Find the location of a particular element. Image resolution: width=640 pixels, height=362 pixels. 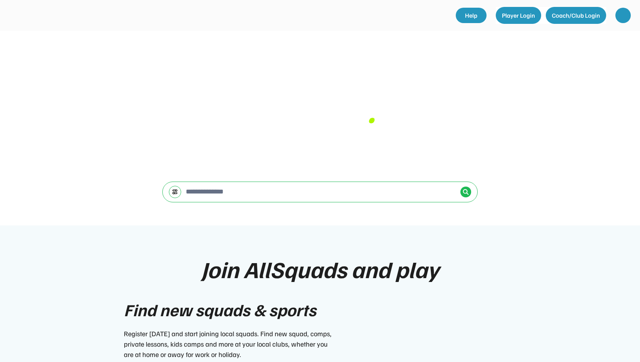

div: Browse, compare & book local coaching programs, camps and other sports activities. is located at coordinates (320, 150).